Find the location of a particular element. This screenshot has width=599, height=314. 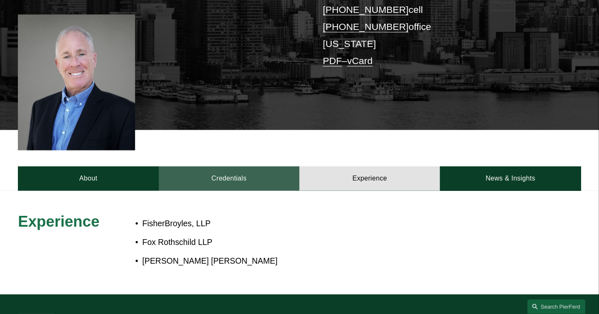

a: PDF is located at coordinates (332, 61).